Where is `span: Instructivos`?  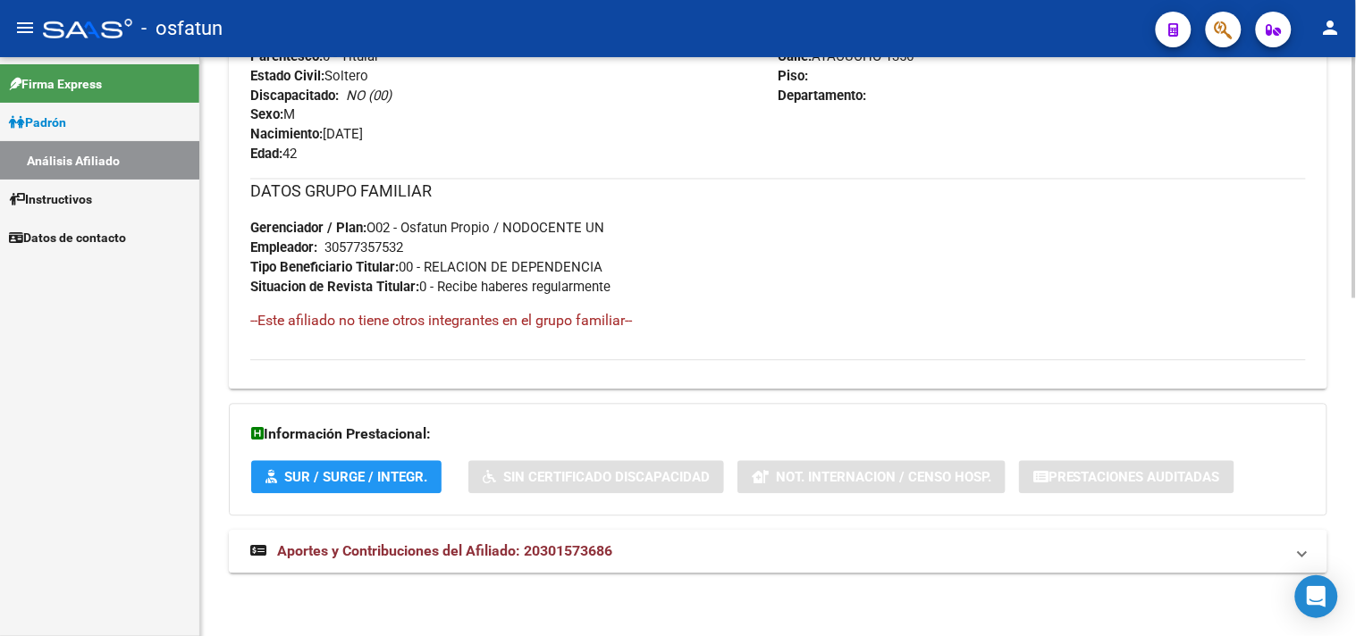
span: Instructivos is located at coordinates (50, 199).